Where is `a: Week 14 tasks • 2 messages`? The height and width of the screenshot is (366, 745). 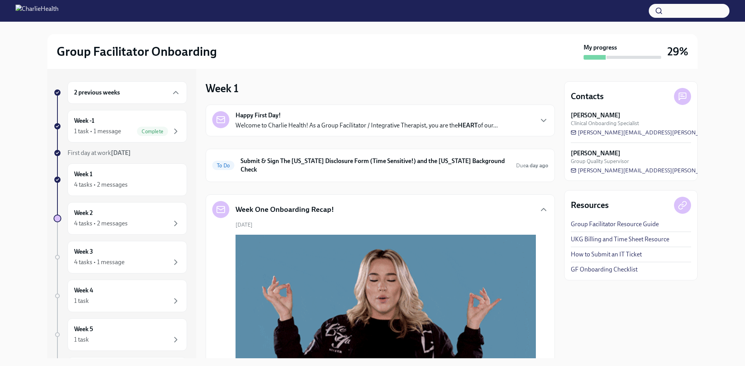 a: Week 14 tasks • 2 messages is located at coordinates (120, 180).